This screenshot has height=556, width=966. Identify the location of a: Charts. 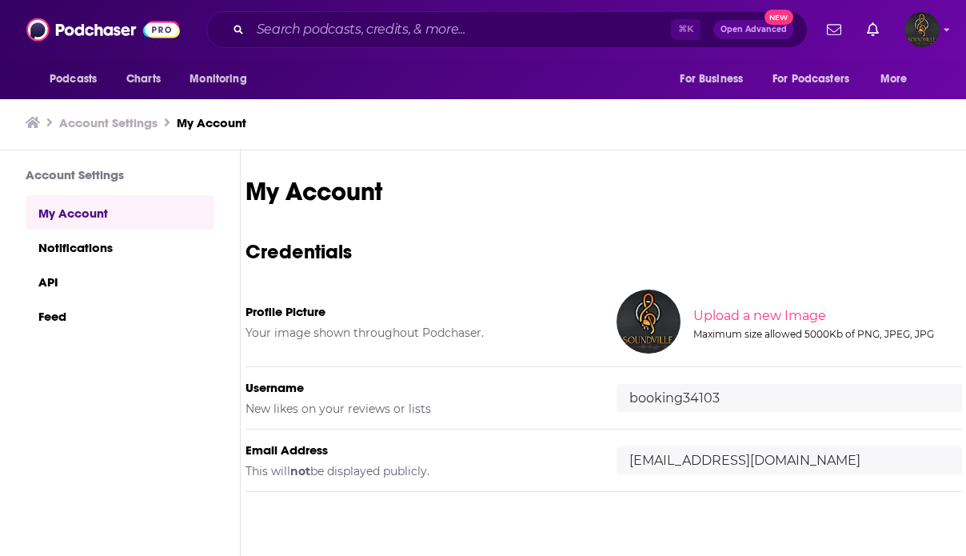
(143, 79).